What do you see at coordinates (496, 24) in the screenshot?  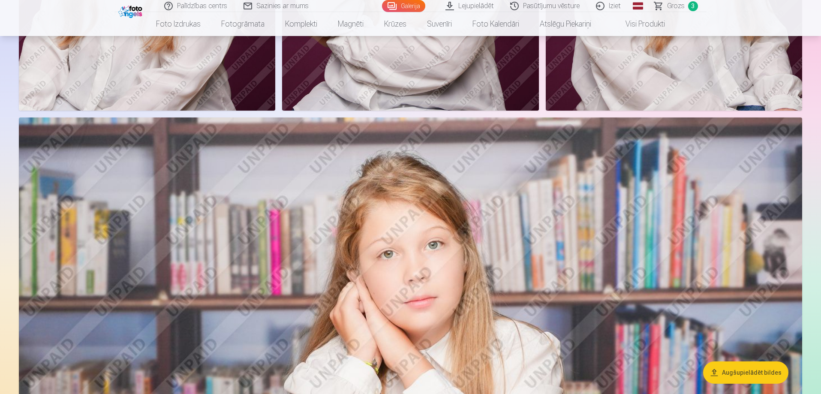 I see `a: Foto kalendāri` at bounding box center [496, 24].